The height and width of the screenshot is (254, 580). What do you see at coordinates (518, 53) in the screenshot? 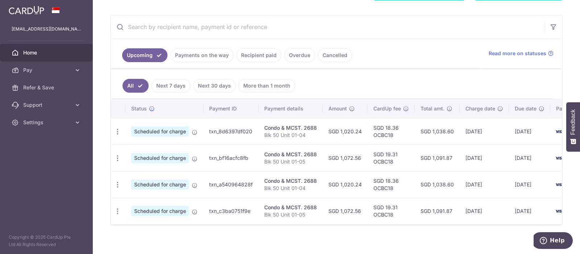
I see `span: Read more on statuses` at bounding box center [518, 53].